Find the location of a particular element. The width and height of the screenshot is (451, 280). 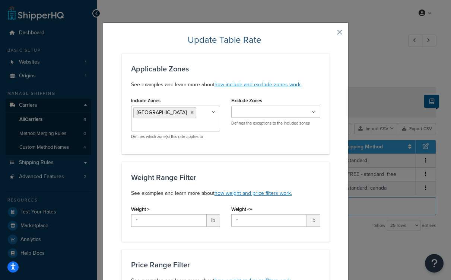

h3: Price Range Filter is located at coordinates (226, 265).